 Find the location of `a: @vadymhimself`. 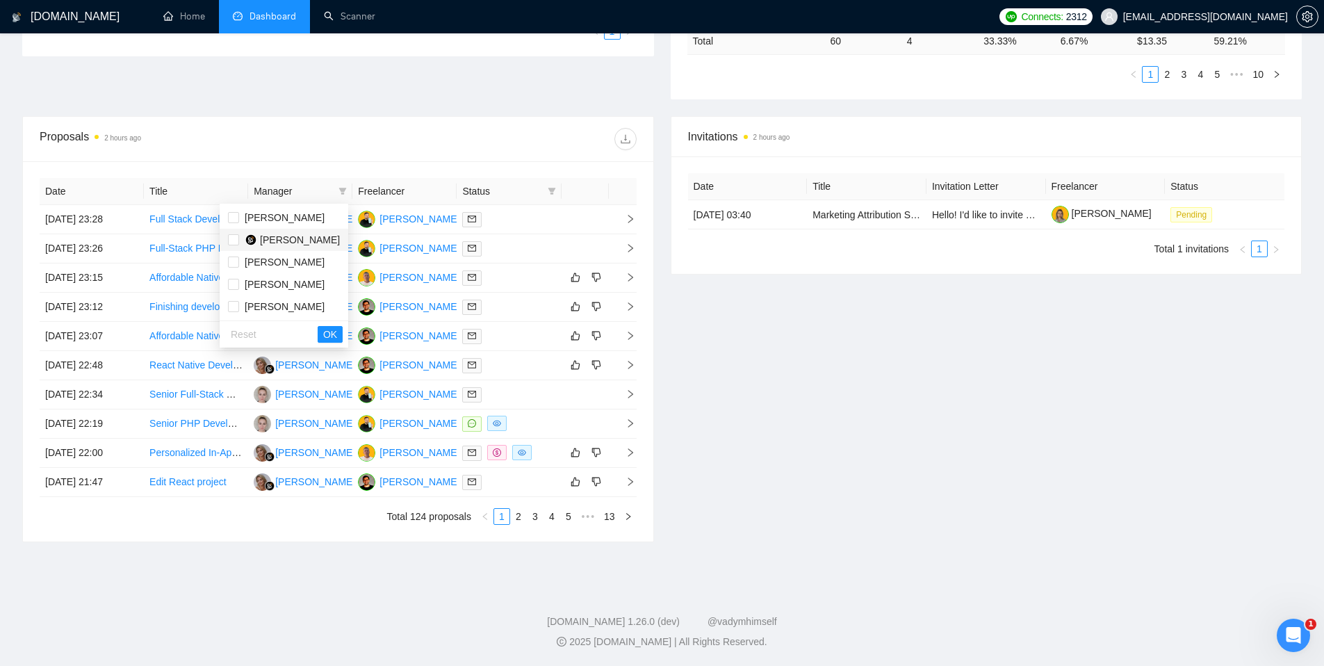

a: @vadymhimself is located at coordinates (742, 621).